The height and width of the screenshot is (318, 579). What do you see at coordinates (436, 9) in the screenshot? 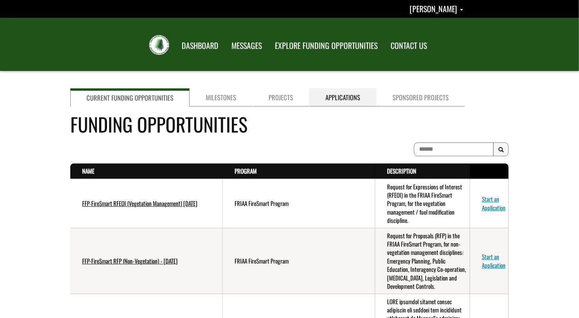
I see `a: Kayleigh Marshall` at bounding box center [436, 9].